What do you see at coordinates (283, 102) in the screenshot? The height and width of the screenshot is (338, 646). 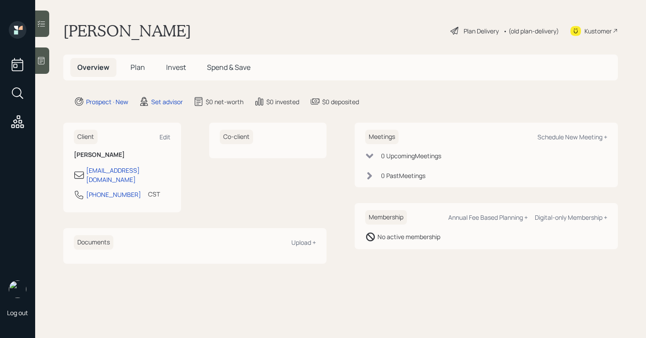 I see `div: $0 invested` at bounding box center [283, 102].